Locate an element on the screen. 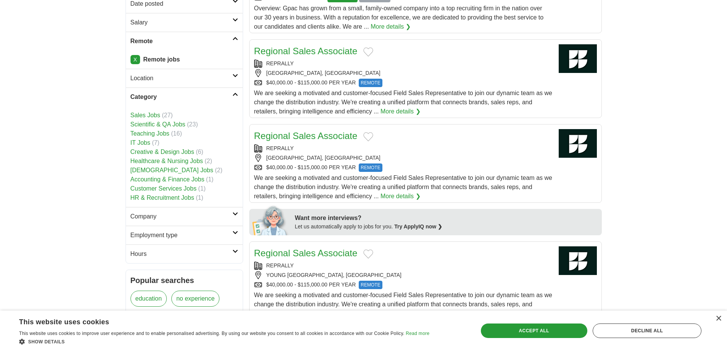 The image size is (727, 351). div: Show details is located at coordinates (224, 341).